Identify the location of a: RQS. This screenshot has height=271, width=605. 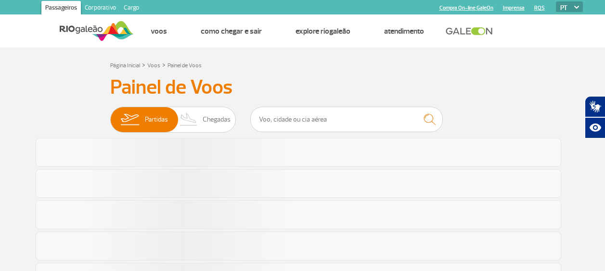
(539, 8).